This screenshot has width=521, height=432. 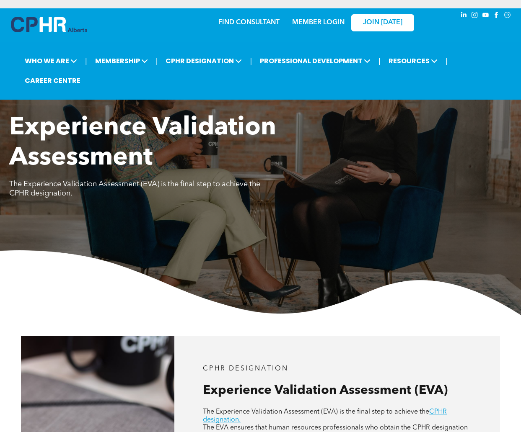 I want to click on span: WHO WE ARE, so click(x=51, y=61).